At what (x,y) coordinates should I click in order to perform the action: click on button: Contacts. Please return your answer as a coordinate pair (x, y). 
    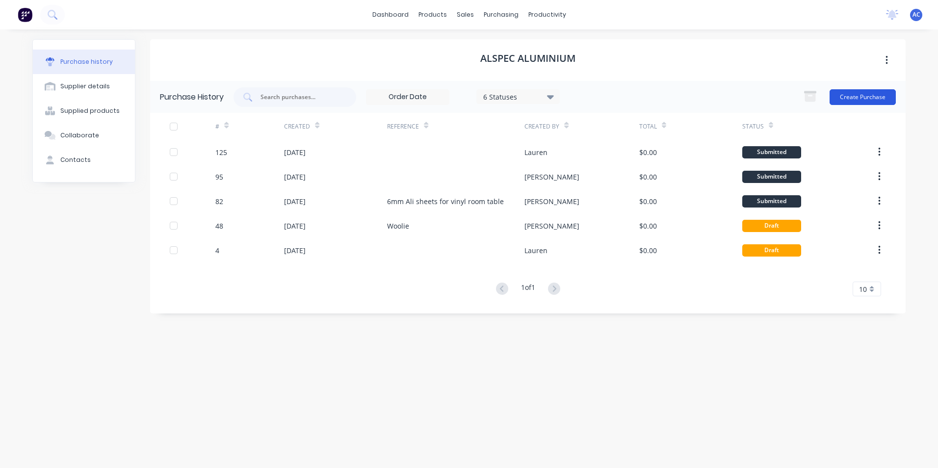
    Looking at the image, I should click on (84, 160).